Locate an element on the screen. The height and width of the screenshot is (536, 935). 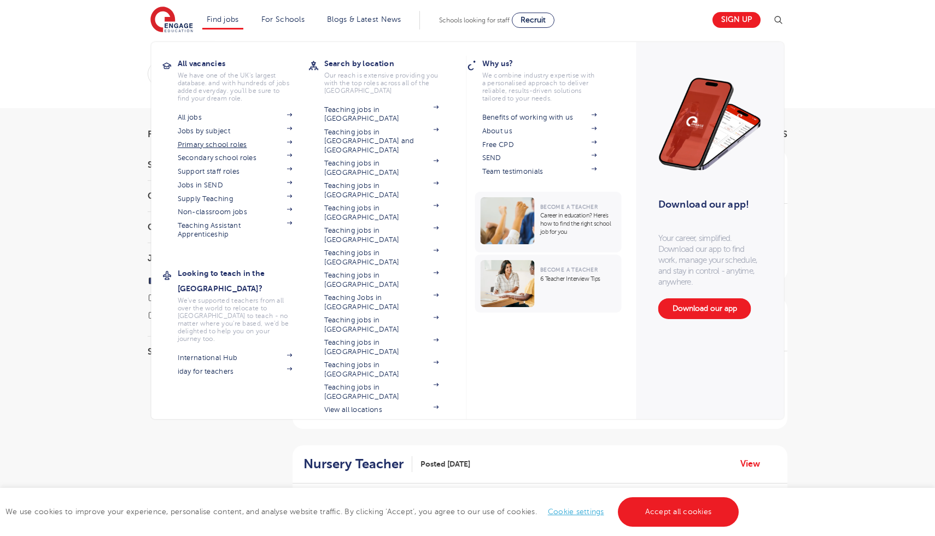
a: Become a Teacher6 Teacher Interview Tips is located at coordinates (549, 284).